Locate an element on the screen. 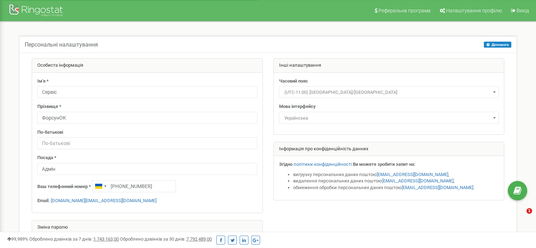 This screenshot has width=536, height=248. div: Зміна паролю is located at coordinates (147, 227).